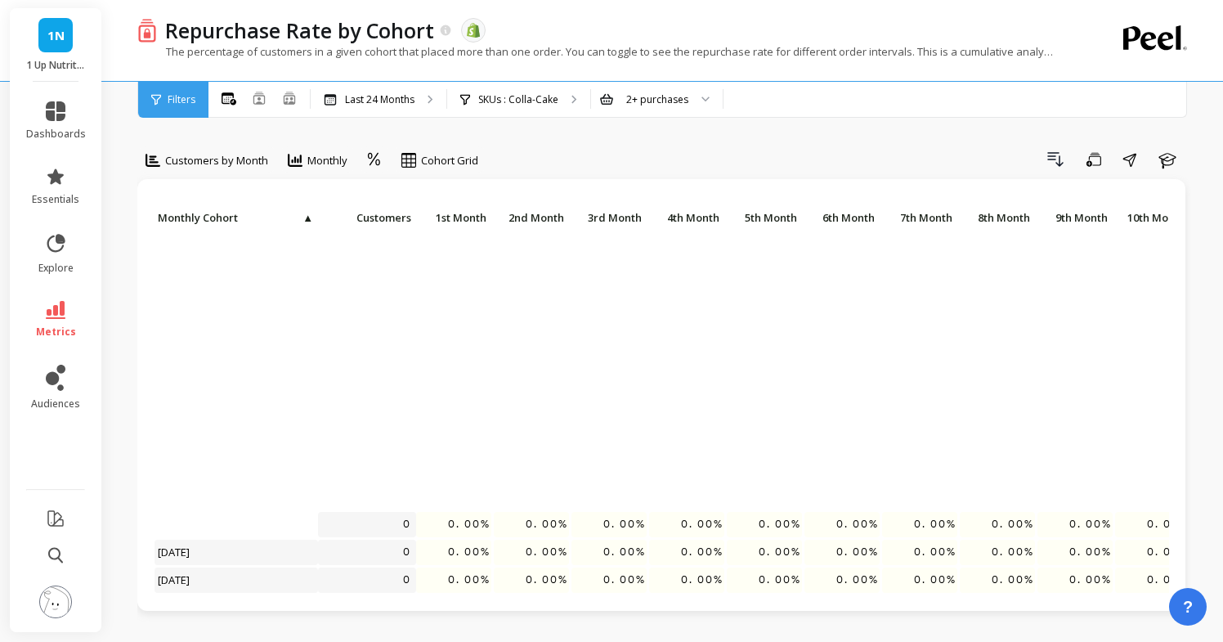 This screenshot has height=642, width=1223. What do you see at coordinates (229, 217) in the screenshot?
I see `span: Monthly Cohort` at bounding box center [229, 217].